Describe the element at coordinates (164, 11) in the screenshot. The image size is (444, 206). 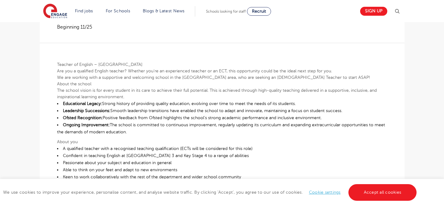
I see `a: Blogs & Latest News` at that location.